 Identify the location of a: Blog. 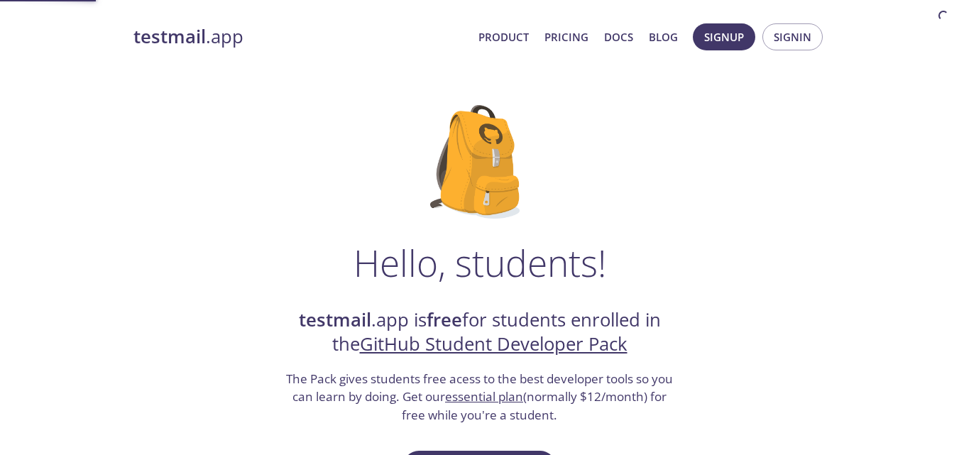
(663, 37).